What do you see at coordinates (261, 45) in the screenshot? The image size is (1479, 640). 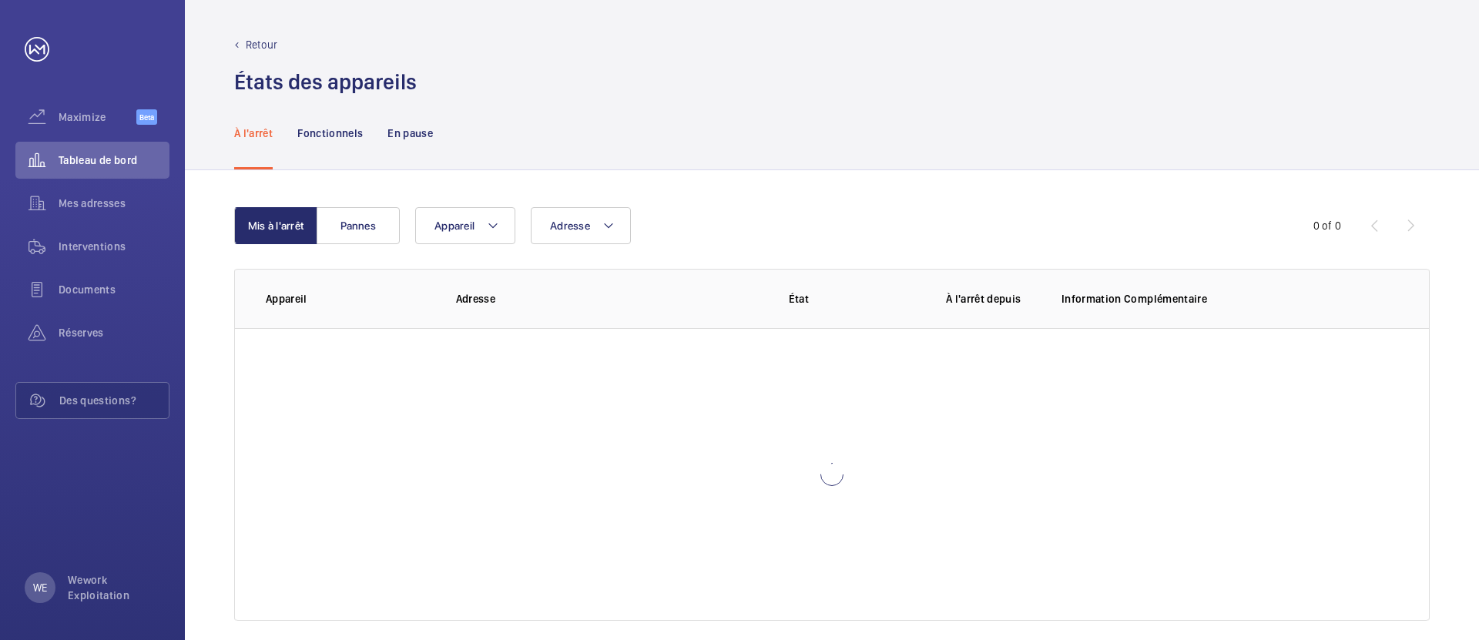 I see `p: Retour` at bounding box center [261, 45].